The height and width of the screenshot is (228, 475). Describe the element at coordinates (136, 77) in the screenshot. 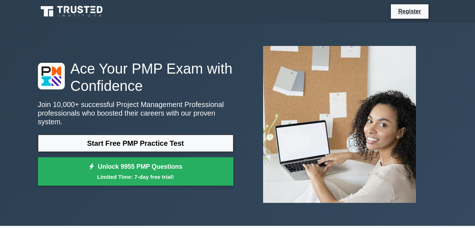

I see `h1: Ace Your PMP Exam with Confidence` at that location.